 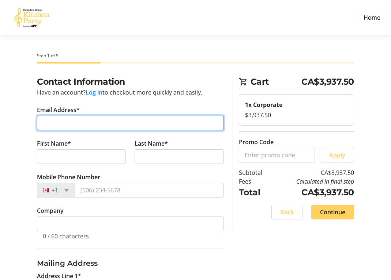 I want to click on input: Enter promo code, so click(x=277, y=155).